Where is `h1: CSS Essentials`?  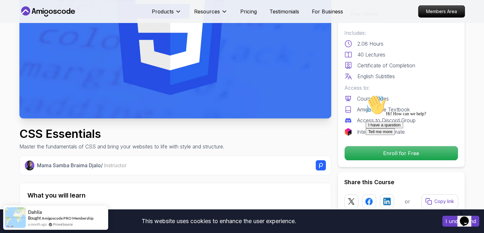
h1: CSS Essentials is located at coordinates (122, 133).